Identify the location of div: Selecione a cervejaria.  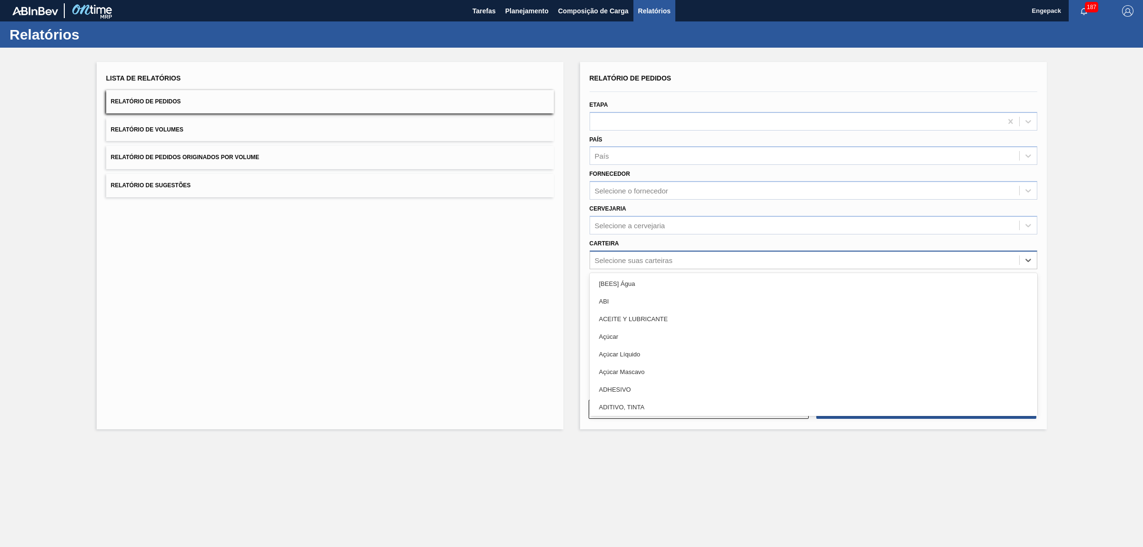
(630, 225).